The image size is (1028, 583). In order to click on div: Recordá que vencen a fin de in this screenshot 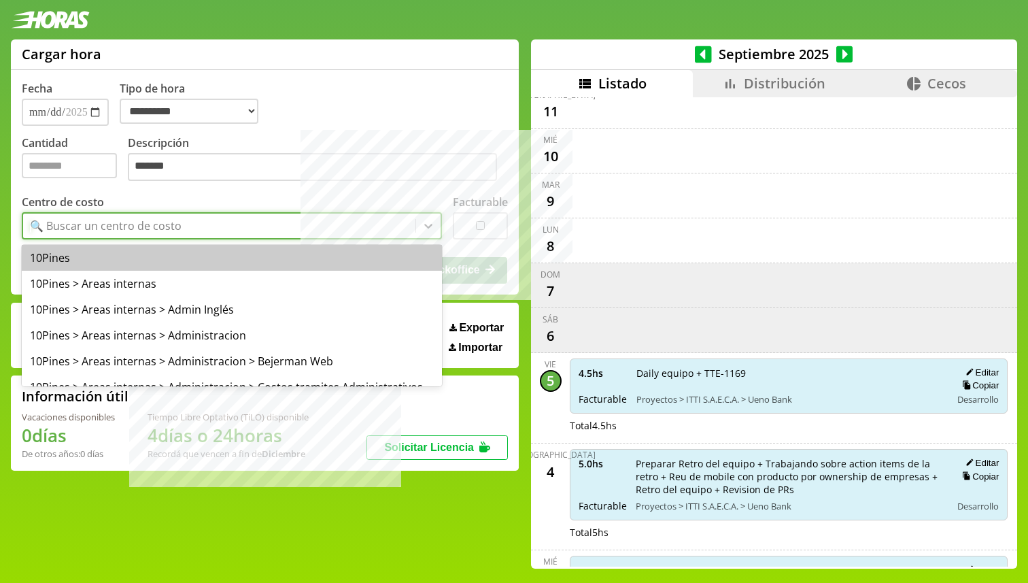, I will do `click(228, 454)`.